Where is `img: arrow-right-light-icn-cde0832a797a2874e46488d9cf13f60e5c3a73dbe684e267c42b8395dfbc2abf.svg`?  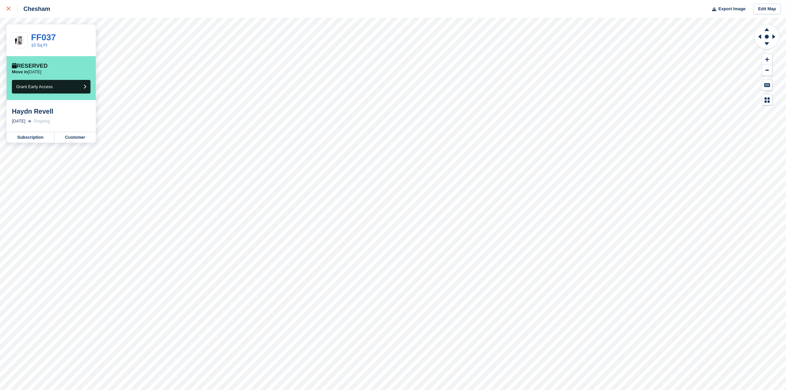
img: arrow-right-light-icn-cde0832a797a2874e46488d9cf13f60e5c3a73dbe684e267c42b8395dfbc2abf.svg is located at coordinates (29, 121).